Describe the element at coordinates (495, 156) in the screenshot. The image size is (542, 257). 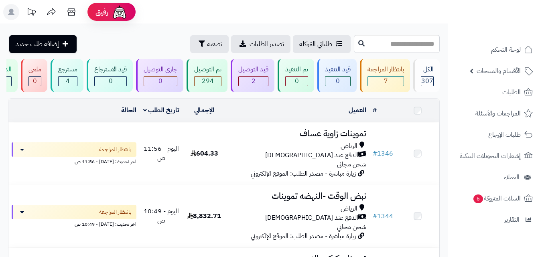
I see `a: إشعارات التحويلات البنكية` at that location.